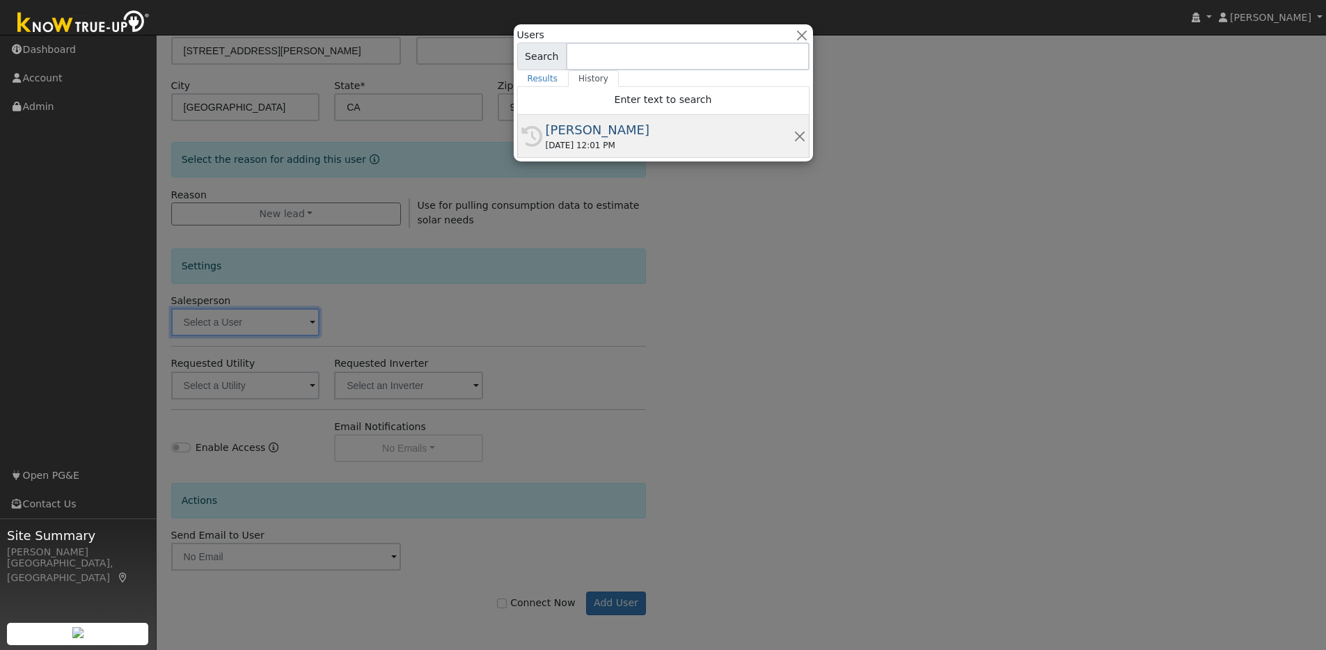 Image resolution: width=1326 pixels, height=650 pixels. What do you see at coordinates (78, 633) in the screenshot?
I see `img: retrieve` at bounding box center [78, 633].